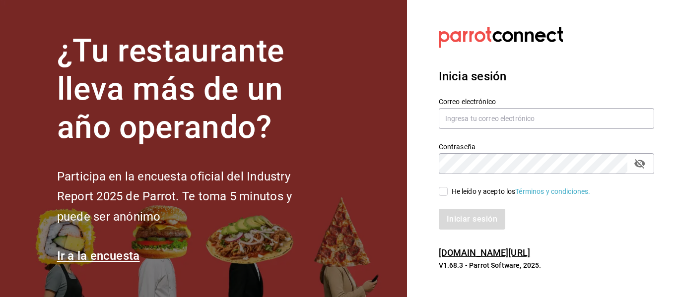 This screenshot has height=297, width=678. What do you see at coordinates (547, 102) in the screenshot?
I see `label: Correo electrónico` at bounding box center [547, 102].